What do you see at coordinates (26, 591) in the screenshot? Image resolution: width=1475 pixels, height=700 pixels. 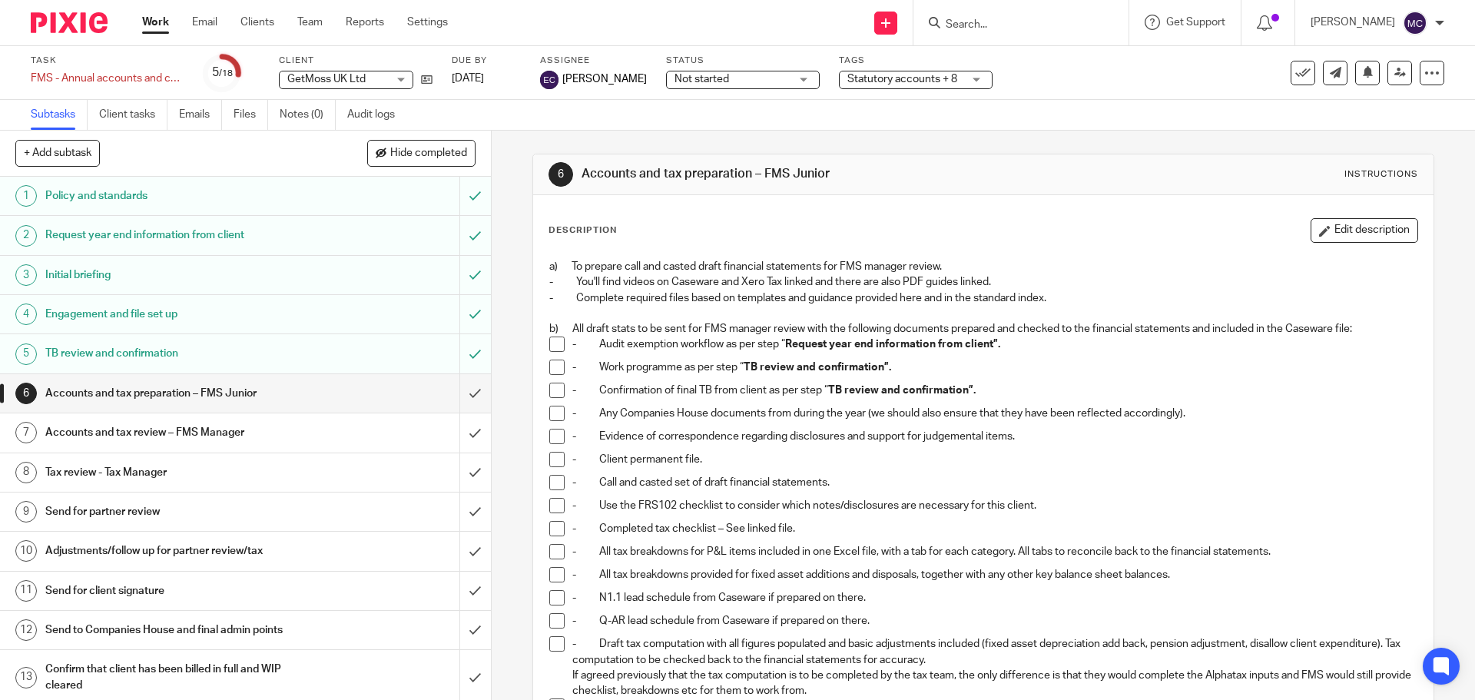 I see `div: 11` at bounding box center [26, 591].